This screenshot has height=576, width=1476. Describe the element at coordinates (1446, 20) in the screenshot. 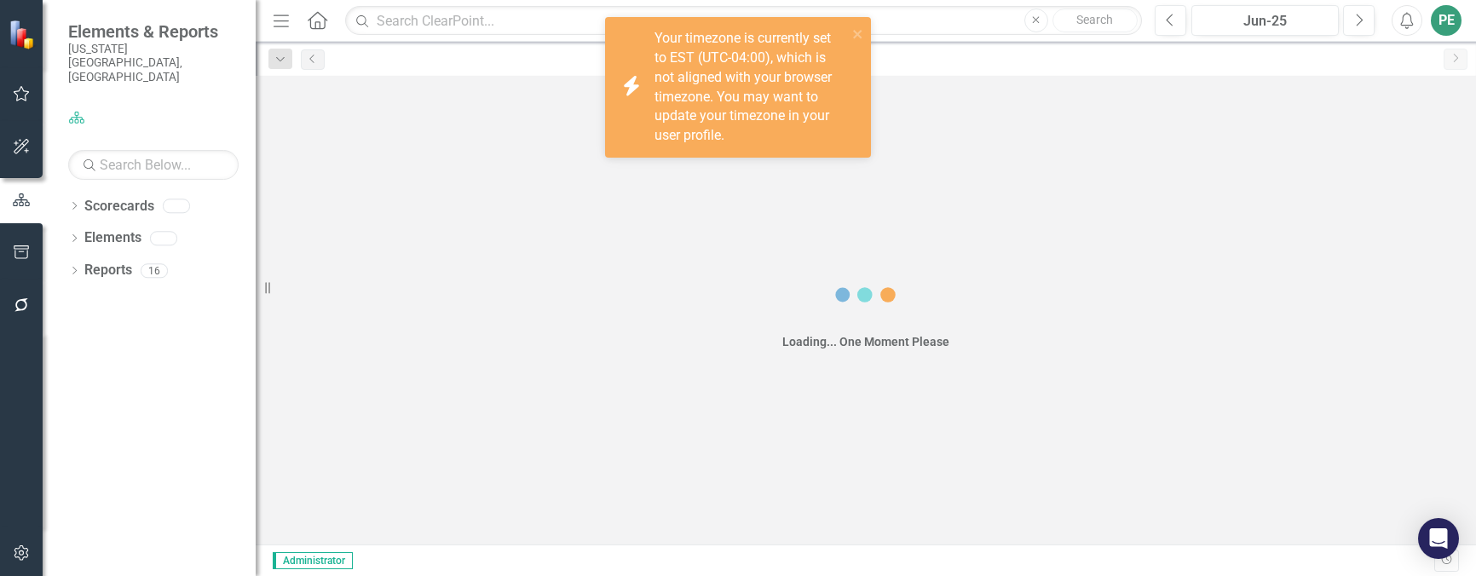

I see `button: PE` at that location.